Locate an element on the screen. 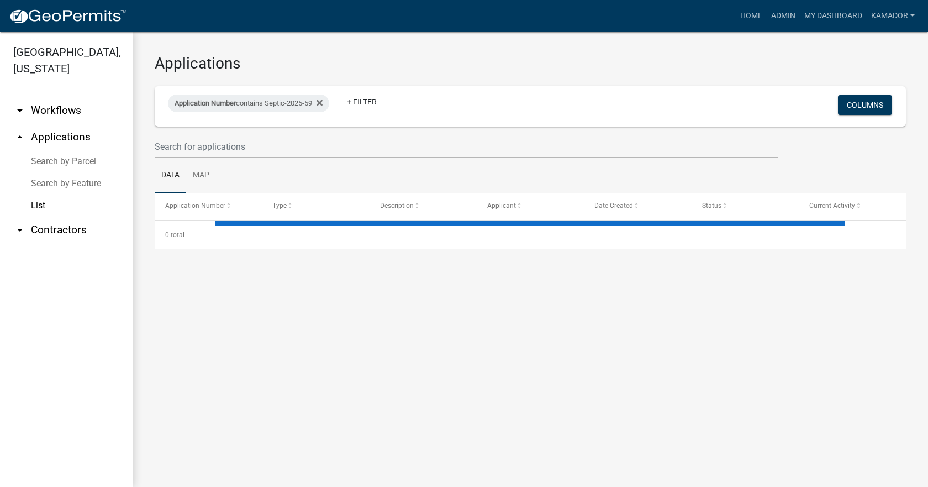 This screenshot has height=487, width=928. datatable-header-cell: Type is located at coordinates (315, 206).